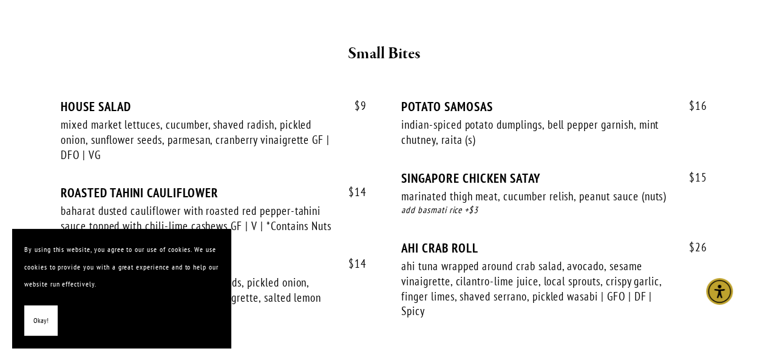 The image size is (768, 360). What do you see at coordinates (214, 106) in the screenshot?
I see `div: HOUSE SALAD` at bounding box center [214, 106].